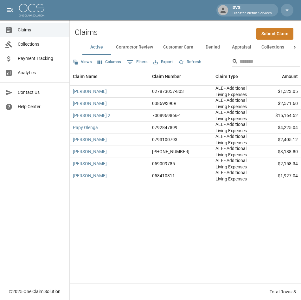 The height and width of the screenshot is (300, 301). Describe the element at coordinates (35, 291) in the screenshot. I see `div: © 2025 One Claim Solution` at that location.